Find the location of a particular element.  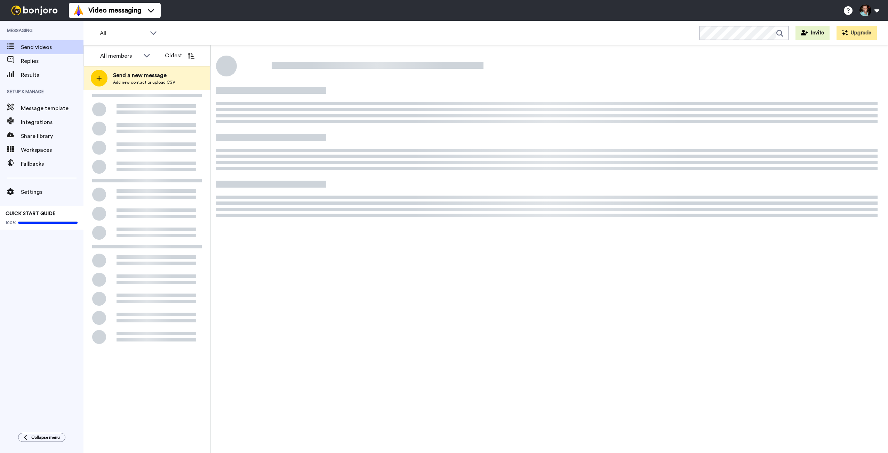

span: Results is located at coordinates (52, 75).